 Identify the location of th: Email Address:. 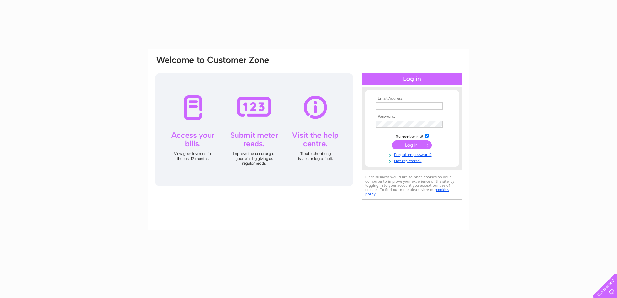
(412, 98).